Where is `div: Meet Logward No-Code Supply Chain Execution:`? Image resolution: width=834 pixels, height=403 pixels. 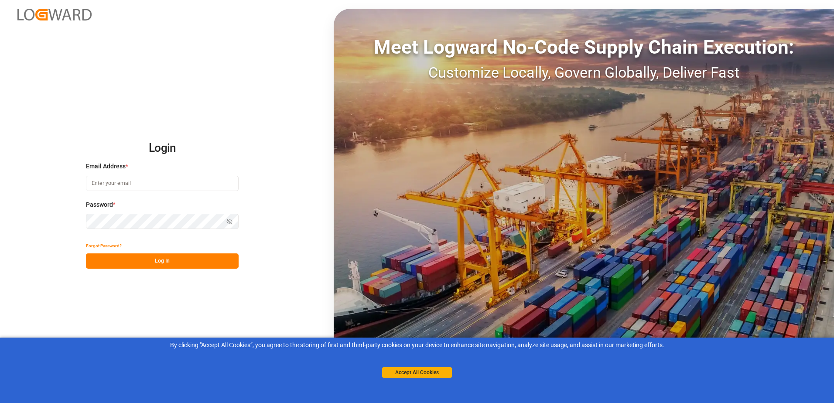 div: Meet Logward No-Code Supply Chain Execution: is located at coordinates (584, 47).